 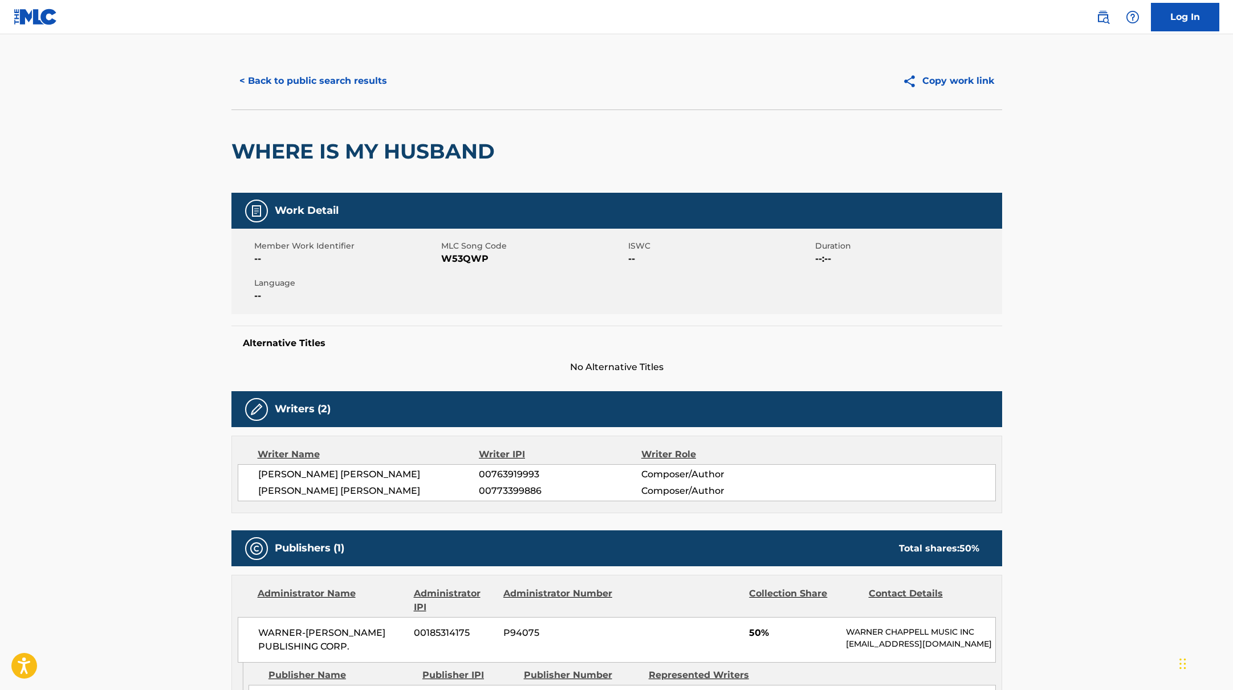 What do you see at coordinates (366, 151) in the screenshot?
I see `h2: WHERE IS MY HUSBAND` at bounding box center [366, 151].